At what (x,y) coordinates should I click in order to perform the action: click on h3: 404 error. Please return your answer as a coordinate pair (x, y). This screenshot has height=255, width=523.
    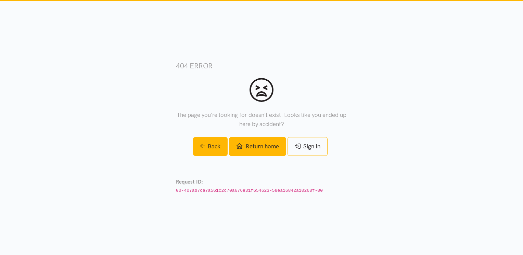
    Looking at the image, I should click on (261, 66).